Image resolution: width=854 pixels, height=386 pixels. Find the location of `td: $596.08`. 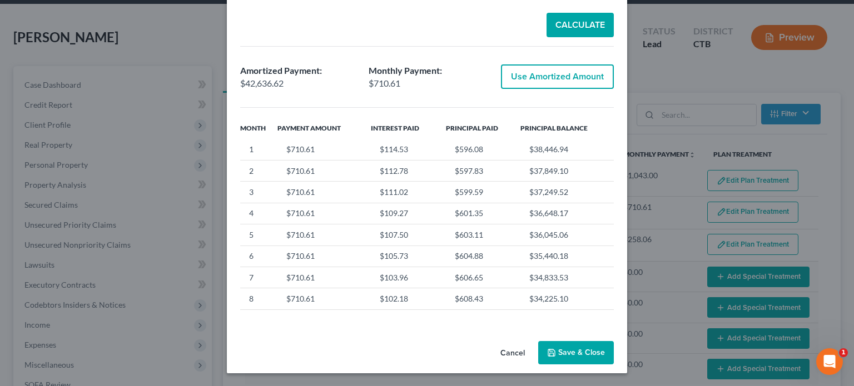

td: $596.08 is located at coordinates (483, 149).